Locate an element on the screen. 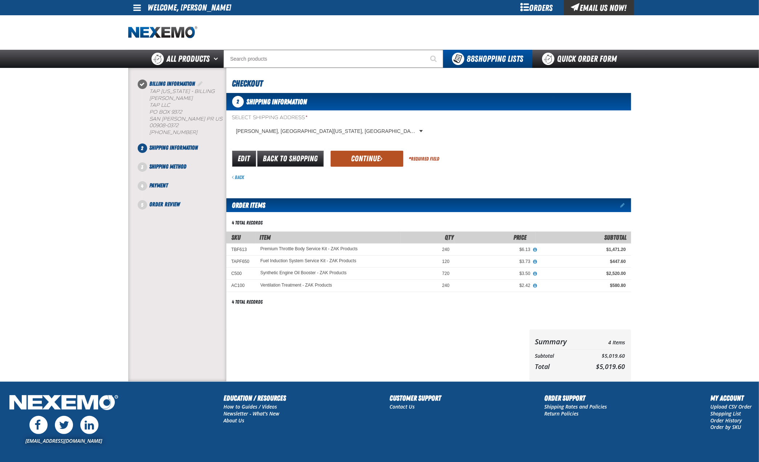 Image resolution: width=759 pixels, height=462 pixels. nav: Checkout steps. Current step is Shipping Information. Step 2 of 5 is located at coordinates (182, 144).